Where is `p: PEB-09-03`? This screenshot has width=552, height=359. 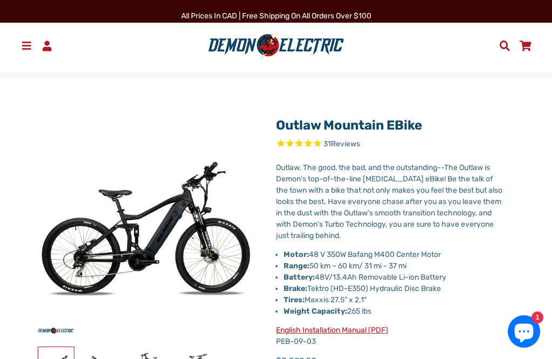 p: PEB-09-03 is located at coordinates (390, 335).